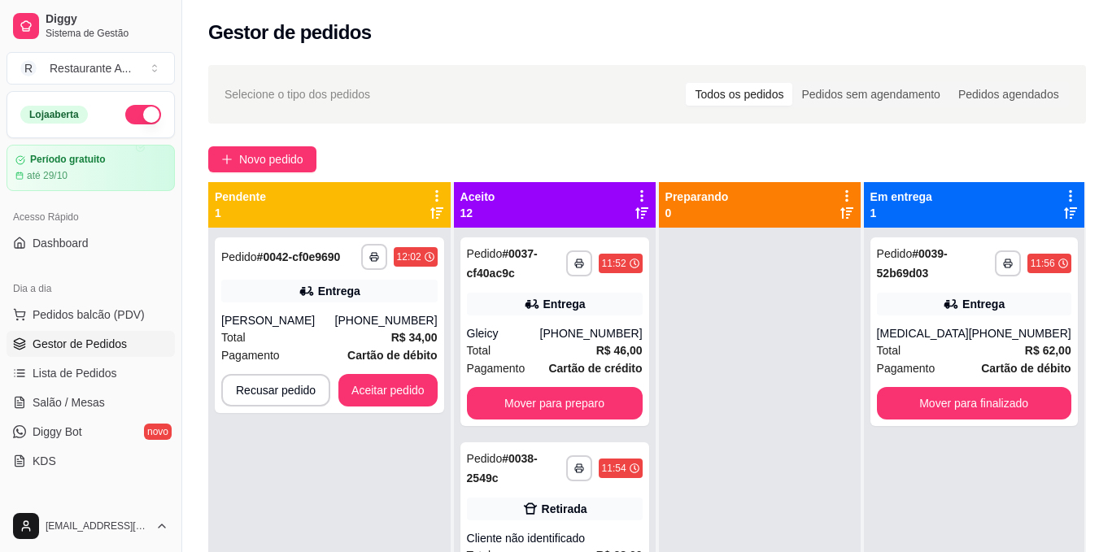 The width and height of the screenshot is (1099, 552). I want to click on span: Novo pedido, so click(271, 159).